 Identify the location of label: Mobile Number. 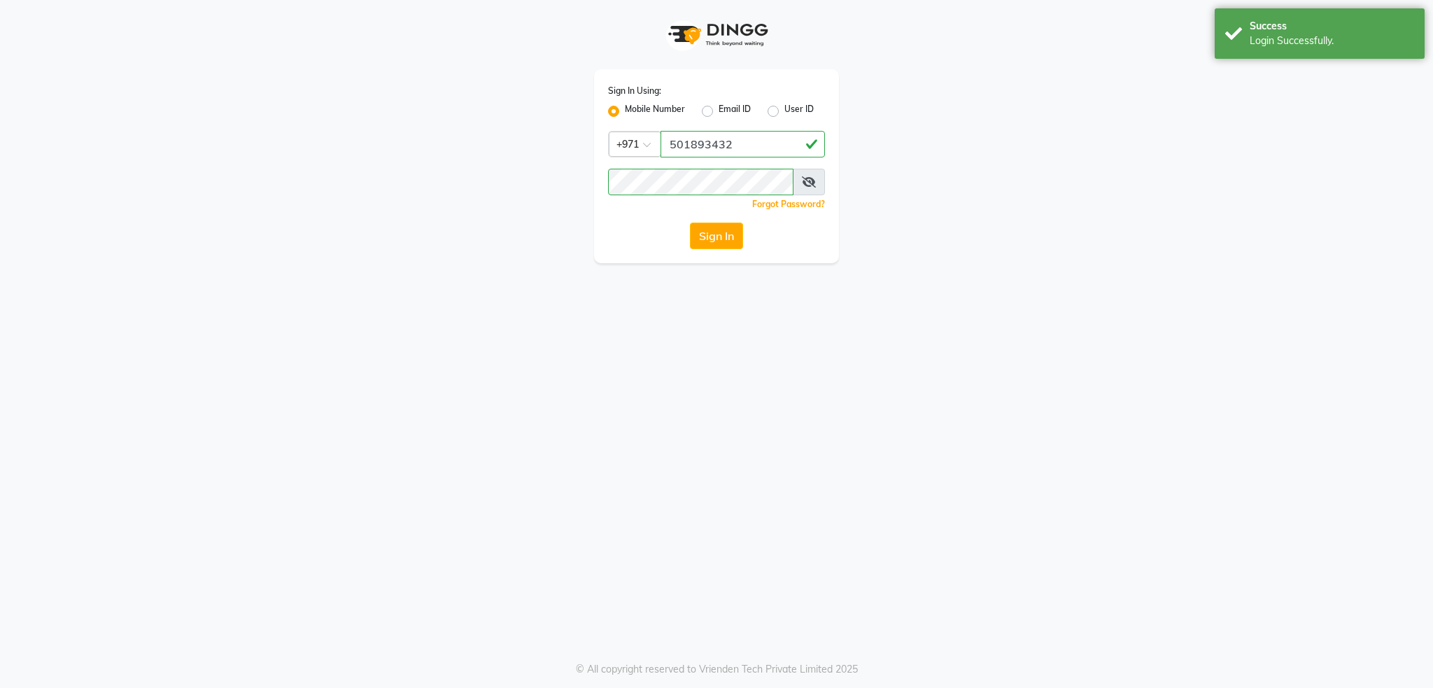
(655, 111).